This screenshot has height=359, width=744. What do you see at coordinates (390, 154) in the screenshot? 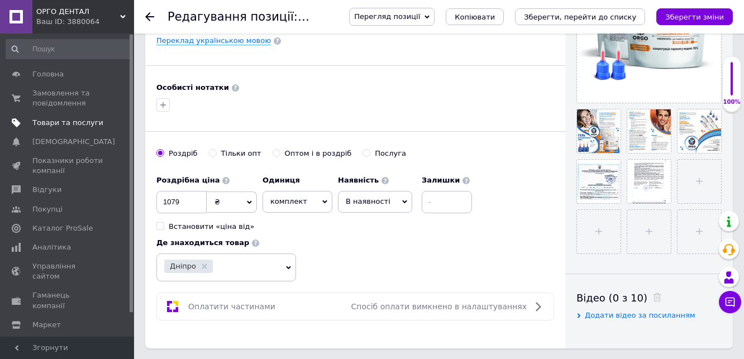
I see `div: Послуга` at bounding box center [390, 154].